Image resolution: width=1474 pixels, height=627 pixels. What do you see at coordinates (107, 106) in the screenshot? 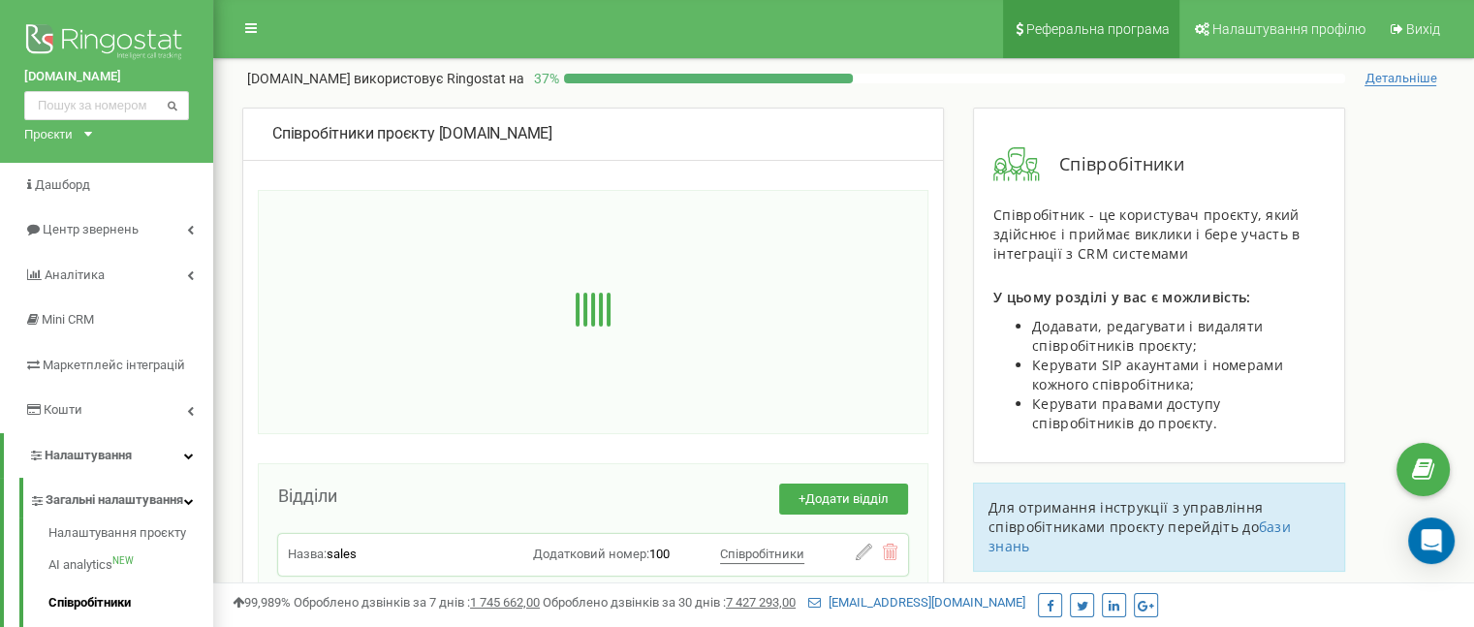
I see `input: Пошук за номером` at bounding box center [107, 106].